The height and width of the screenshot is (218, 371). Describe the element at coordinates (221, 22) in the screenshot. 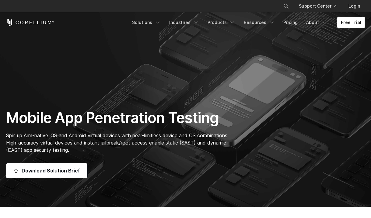

I see `a: Products` at that location.